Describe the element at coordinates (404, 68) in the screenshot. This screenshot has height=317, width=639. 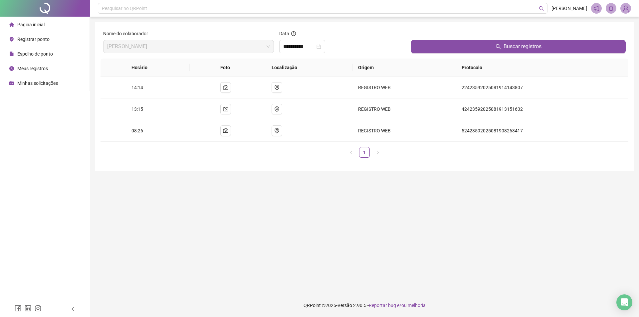
I see `th: Origem` at that location.